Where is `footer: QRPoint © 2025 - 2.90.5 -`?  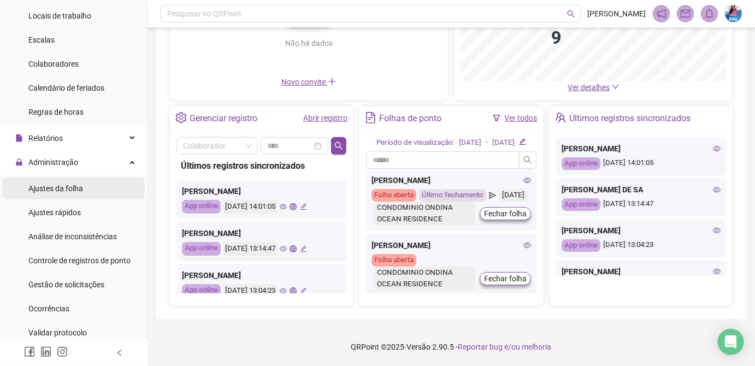 footer: QRPoint © 2025 - 2.90.5 - is located at coordinates (451, 347).